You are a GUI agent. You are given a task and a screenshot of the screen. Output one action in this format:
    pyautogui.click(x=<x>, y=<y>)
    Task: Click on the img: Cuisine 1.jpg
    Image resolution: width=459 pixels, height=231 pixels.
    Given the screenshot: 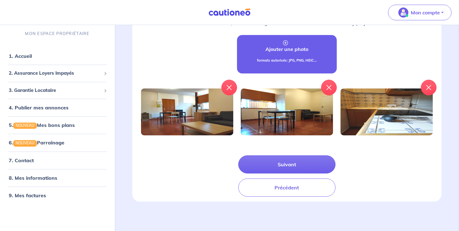 What is the action you would take?
    pyautogui.click(x=387, y=112)
    